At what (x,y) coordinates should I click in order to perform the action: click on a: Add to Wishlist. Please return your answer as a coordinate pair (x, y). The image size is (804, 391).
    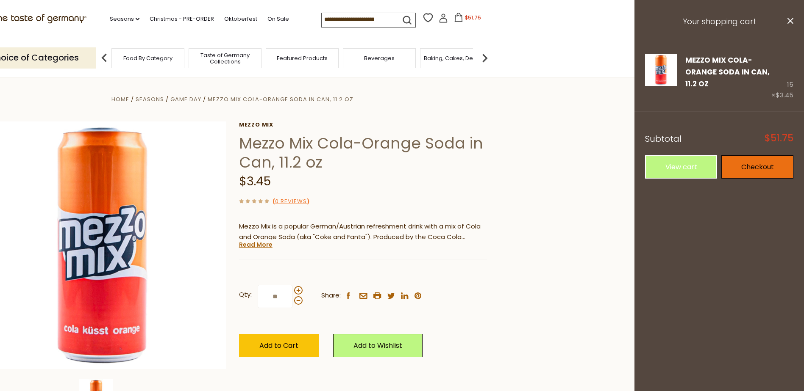
    Looking at the image, I should click on (377, 346).